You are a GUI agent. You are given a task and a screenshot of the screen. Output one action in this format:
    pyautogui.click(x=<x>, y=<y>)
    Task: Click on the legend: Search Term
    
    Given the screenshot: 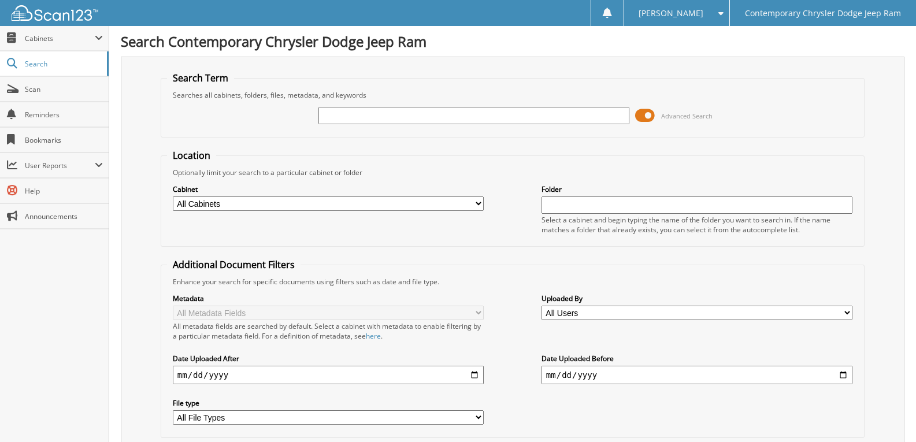 What is the action you would take?
    pyautogui.click(x=201, y=78)
    